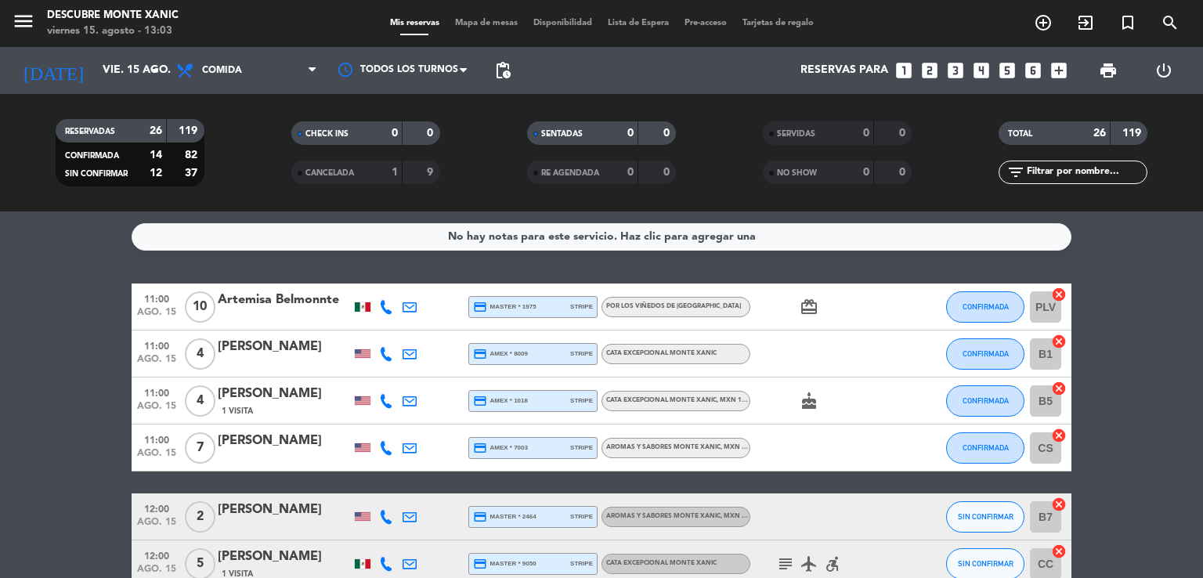 This screenshot has width=1203, height=578. Describe the element at coordinates (1170, 23) in the screenshot. I see `i: search` at that location.